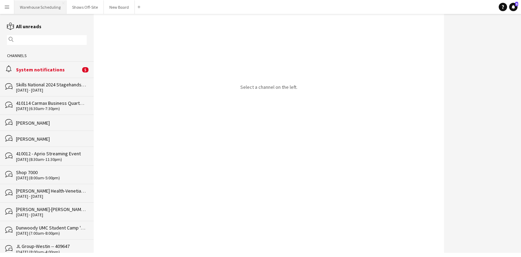 The image size is (521, 257). What do you see at coordinates (51, 228) in the screenshot?
I see `div: Dunwoody UMC Student Camp '25 -- 409234` at bounding box center [51, 228].